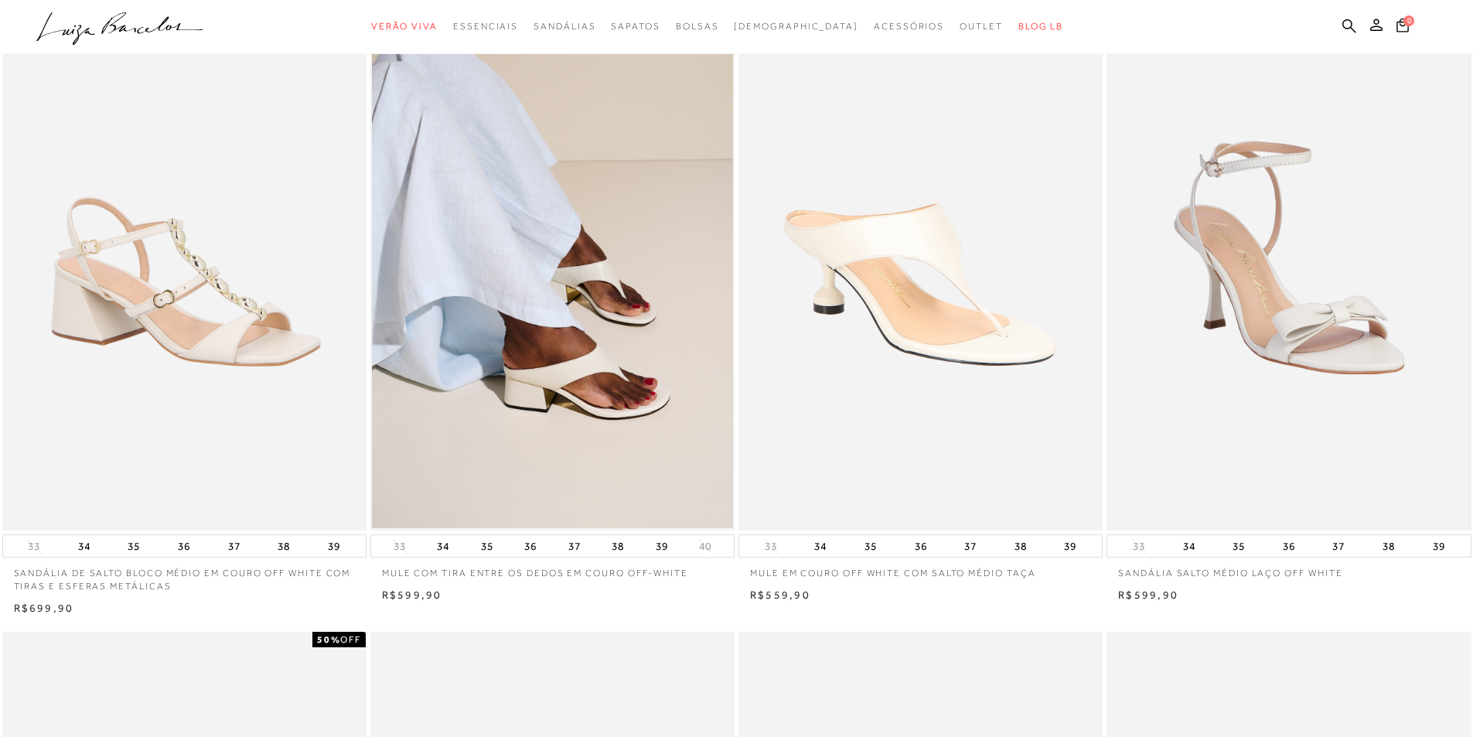 The width and height of the screenshot is (1473, 737). Describe the element at coordinates (1041, 26) in the screenshot. I see `a: BLOG LB` at that location.